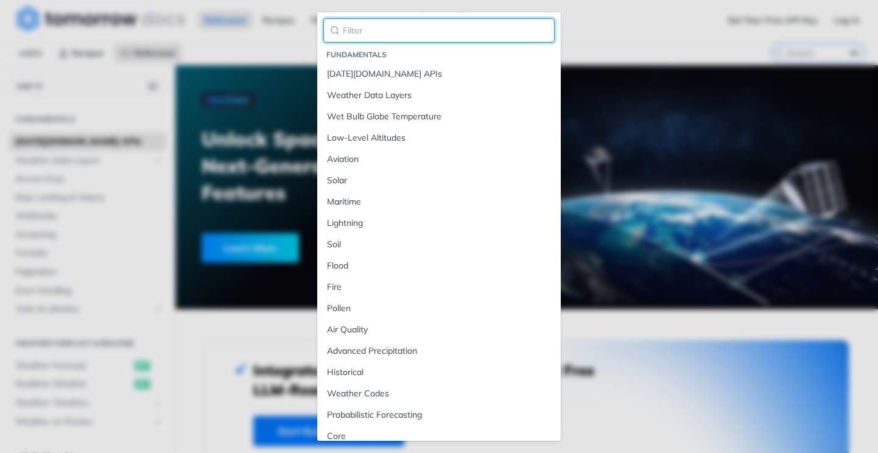 This screenshot has width=878, height=453. Describe the element at coordinates (439, 372) in the screenshot. I see `a: Historical` at that location.